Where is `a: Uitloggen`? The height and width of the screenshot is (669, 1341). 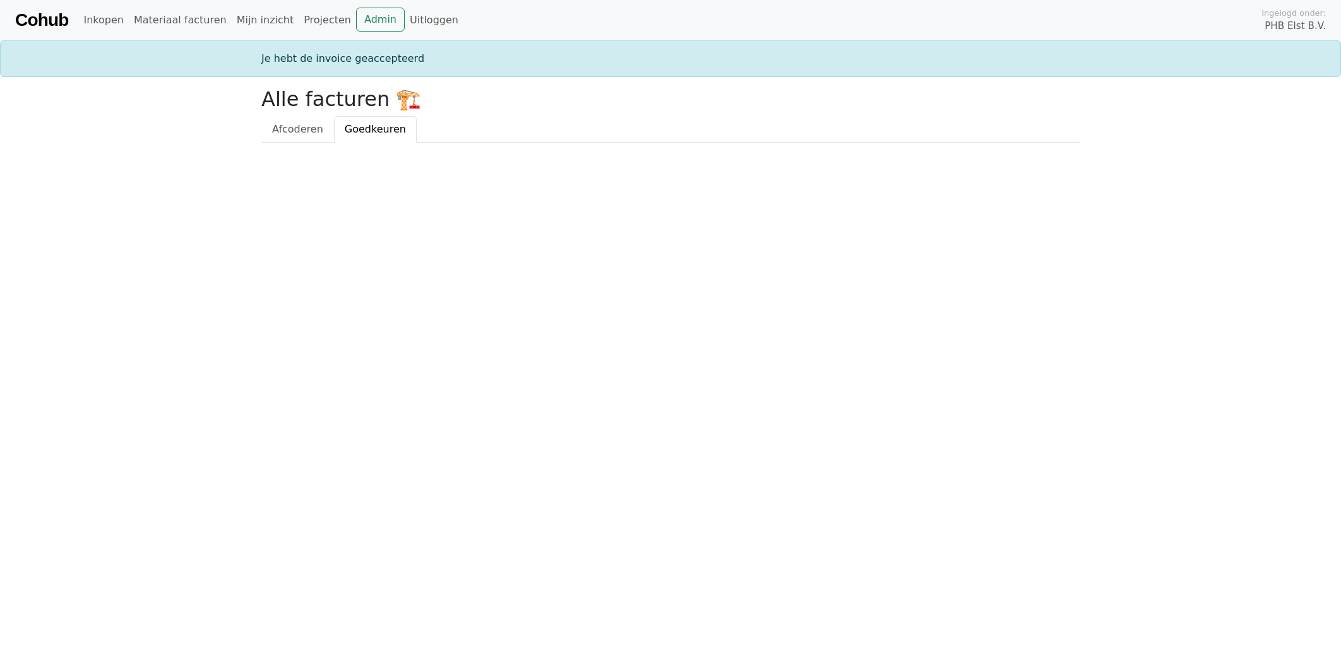 a: Uitloggen is located at coordinates (434, 20).